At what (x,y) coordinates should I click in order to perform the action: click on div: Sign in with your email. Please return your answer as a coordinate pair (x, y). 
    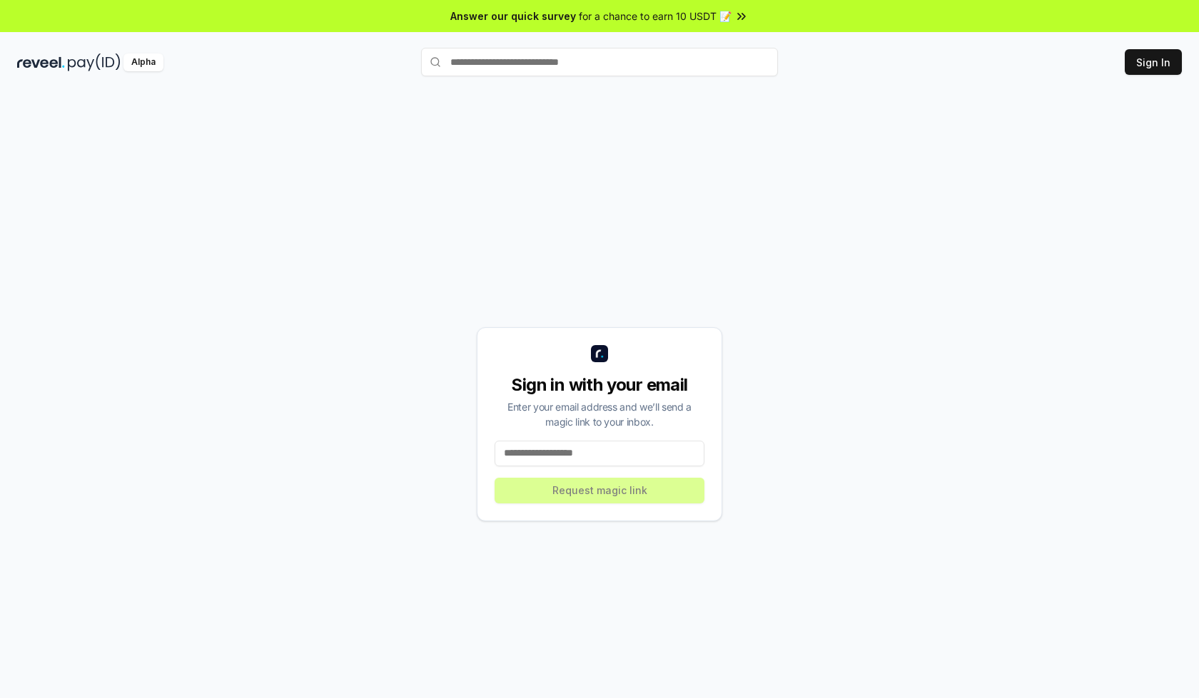
    Looking at the image, I should click on (599, 385).